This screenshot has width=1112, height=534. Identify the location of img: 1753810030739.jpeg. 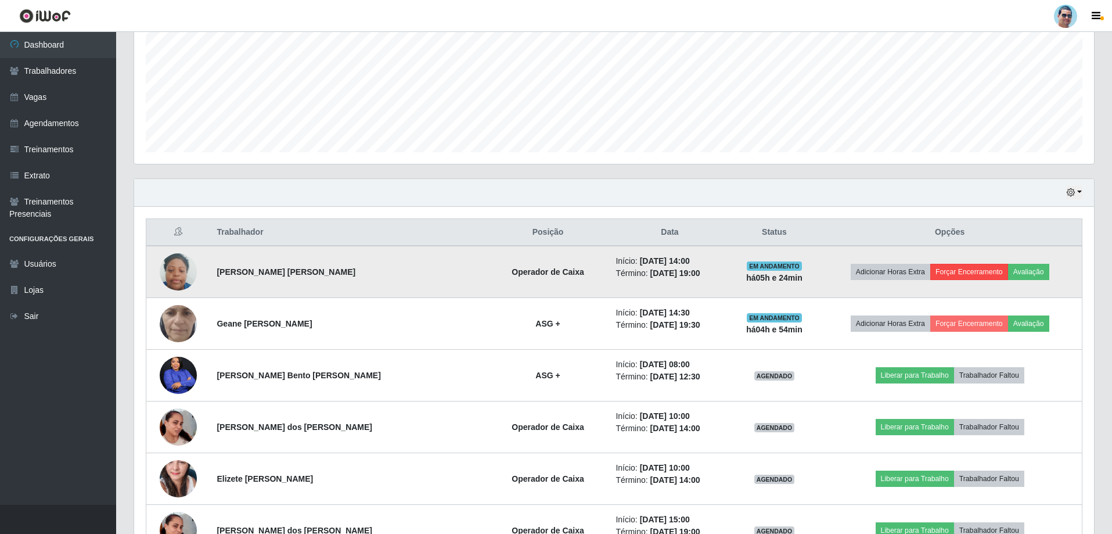
(178, 323).